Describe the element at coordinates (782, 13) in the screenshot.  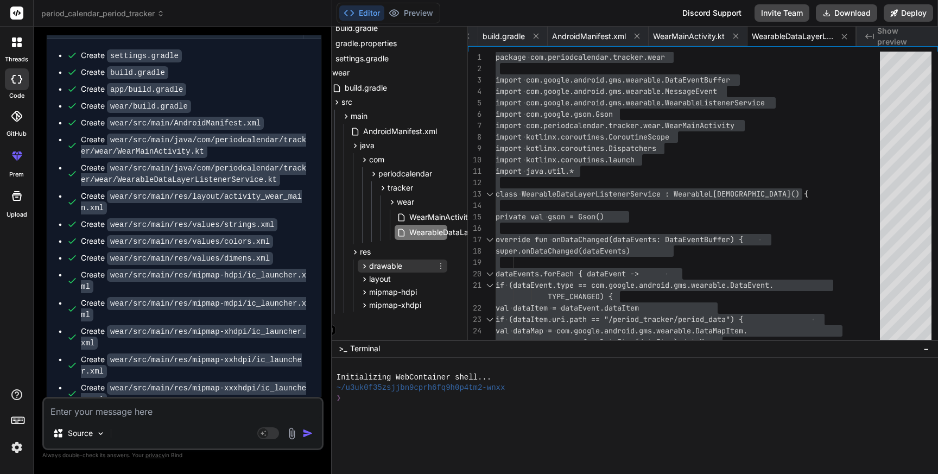
I see `button: Invite Team` at that location.